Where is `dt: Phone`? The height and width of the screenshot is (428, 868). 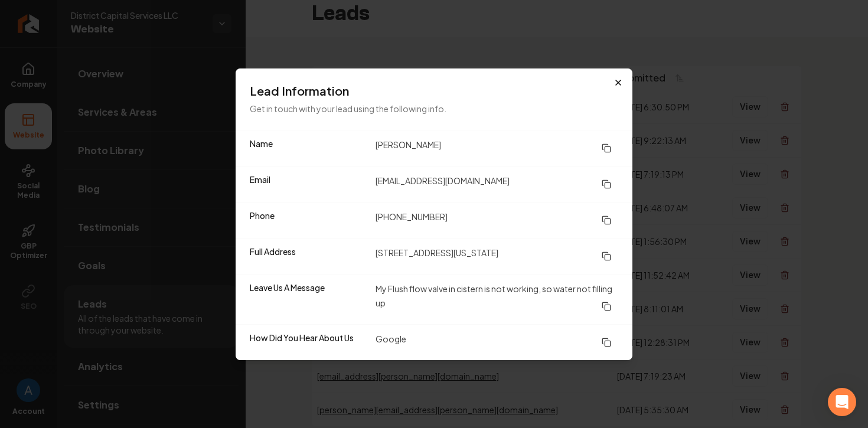
dt: Phone is located at coordinates (308, 220).